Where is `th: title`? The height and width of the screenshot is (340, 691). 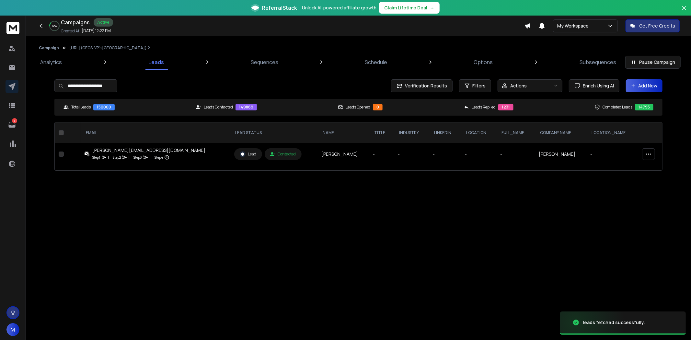 th: title is located at coordinates (381, 133).